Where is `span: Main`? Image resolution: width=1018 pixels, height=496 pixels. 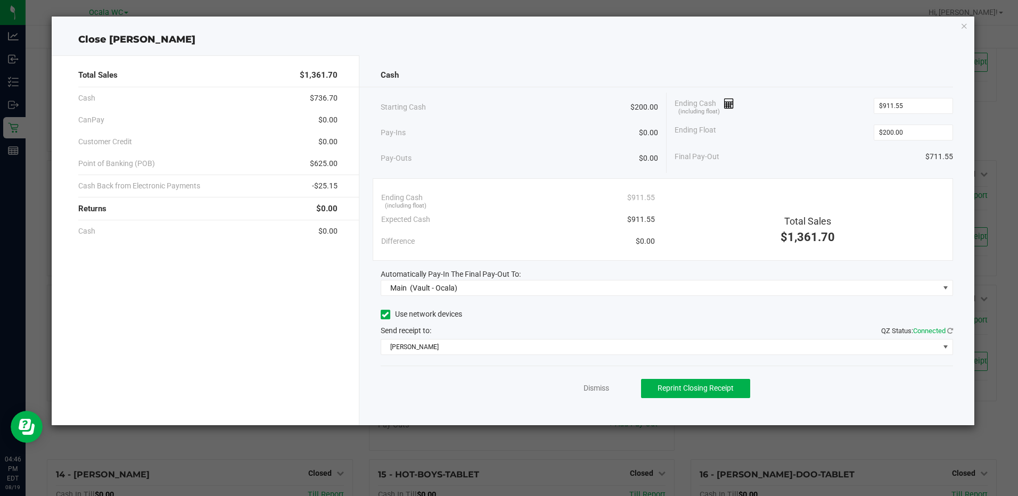
span: Main is located at coordinates (398, 288).